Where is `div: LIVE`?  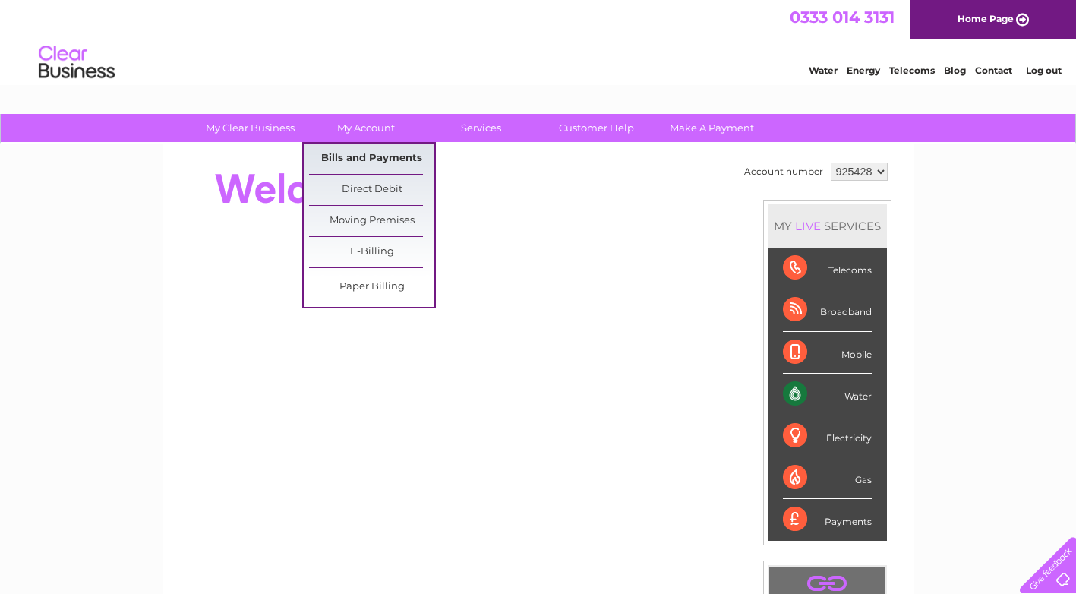
div: LIVE is located at coordinates (808, 225).